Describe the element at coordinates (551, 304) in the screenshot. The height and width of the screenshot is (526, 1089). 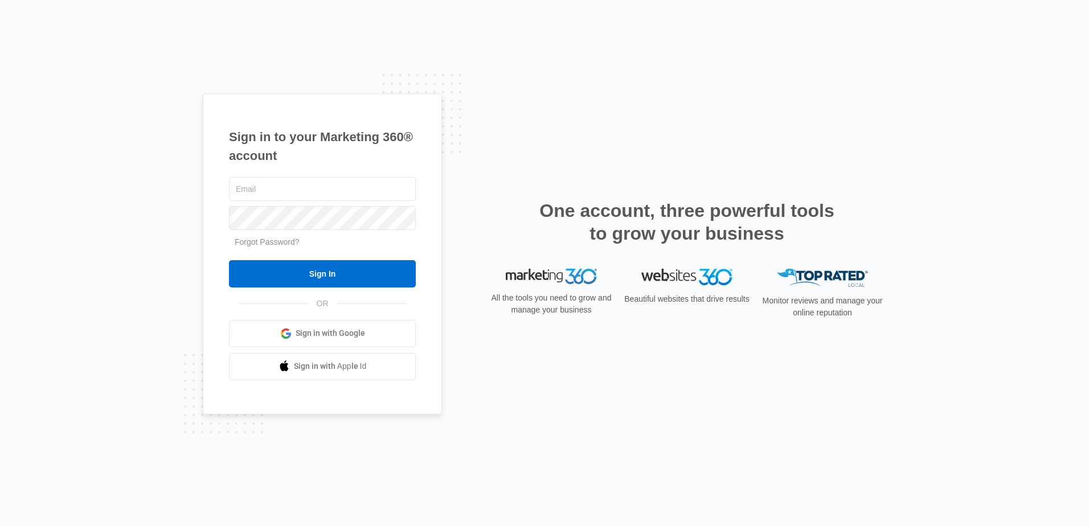
I see `p: All the tools you need to grow and manage your business` at that location.